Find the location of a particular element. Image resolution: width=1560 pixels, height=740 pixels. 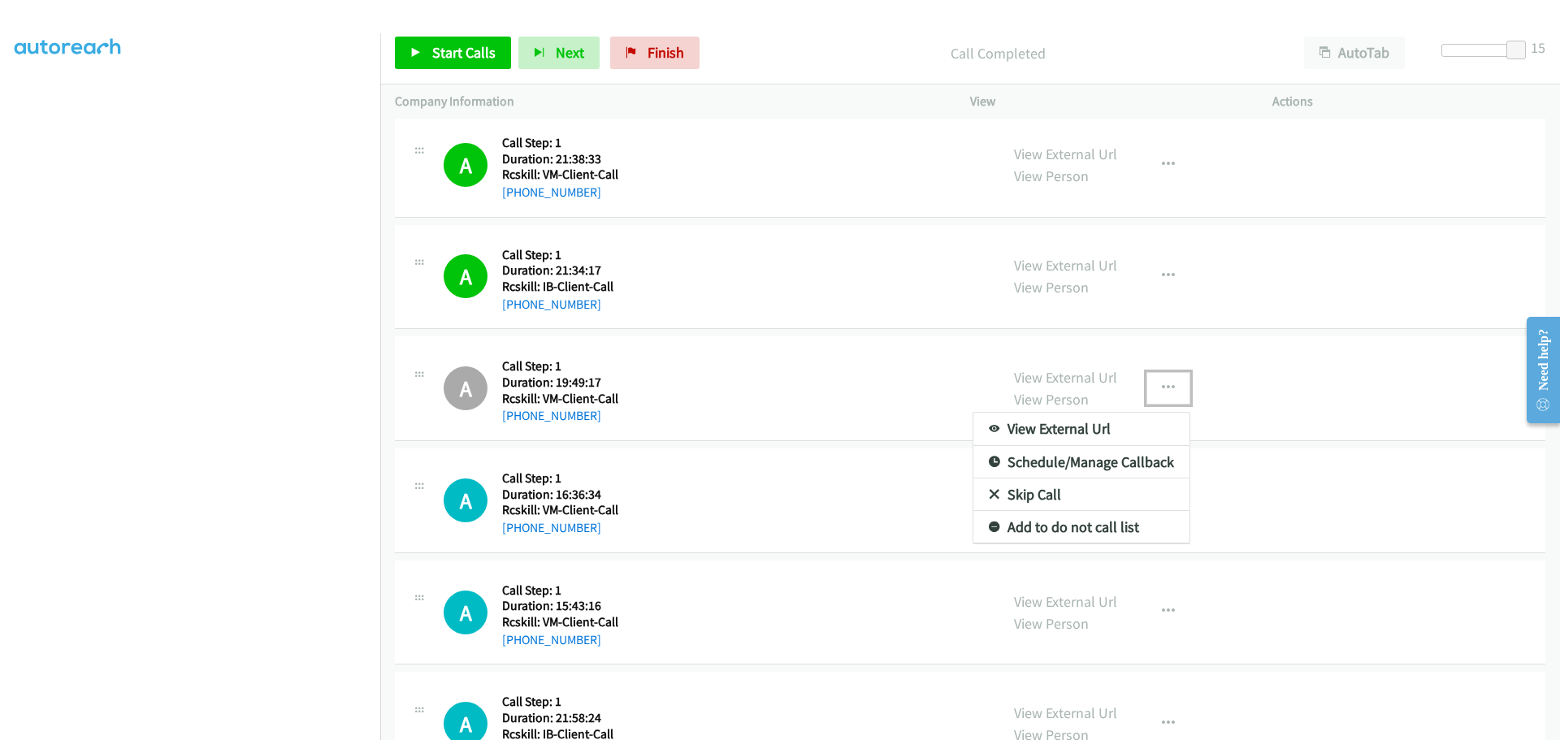

div: The call is yet to be attempted is located at coordinates (466, 613).